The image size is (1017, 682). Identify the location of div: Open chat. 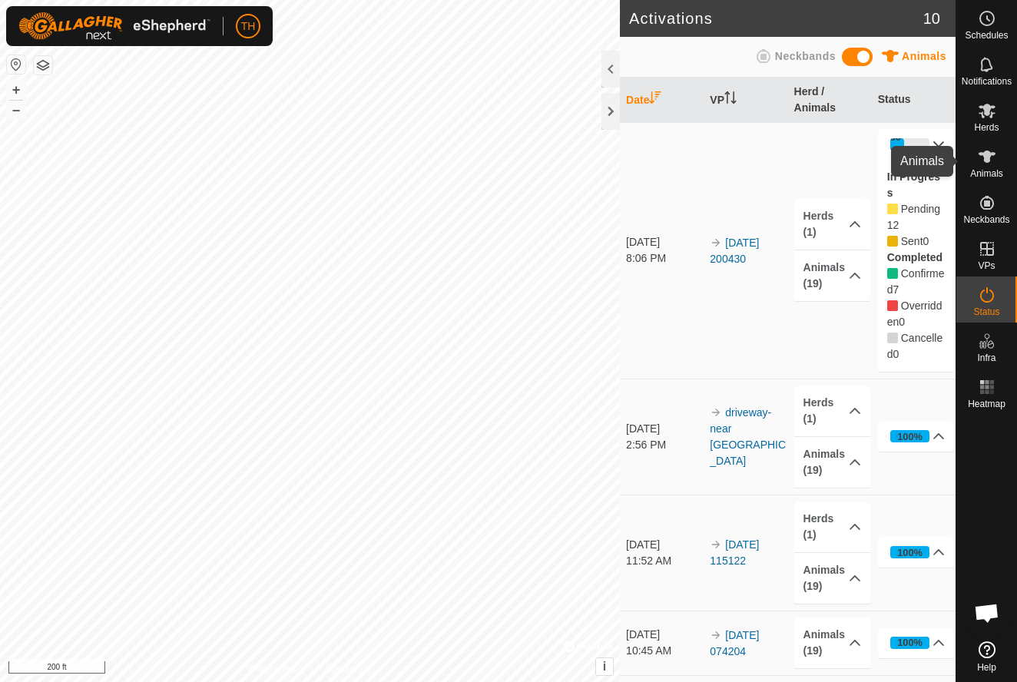
(987, 613).